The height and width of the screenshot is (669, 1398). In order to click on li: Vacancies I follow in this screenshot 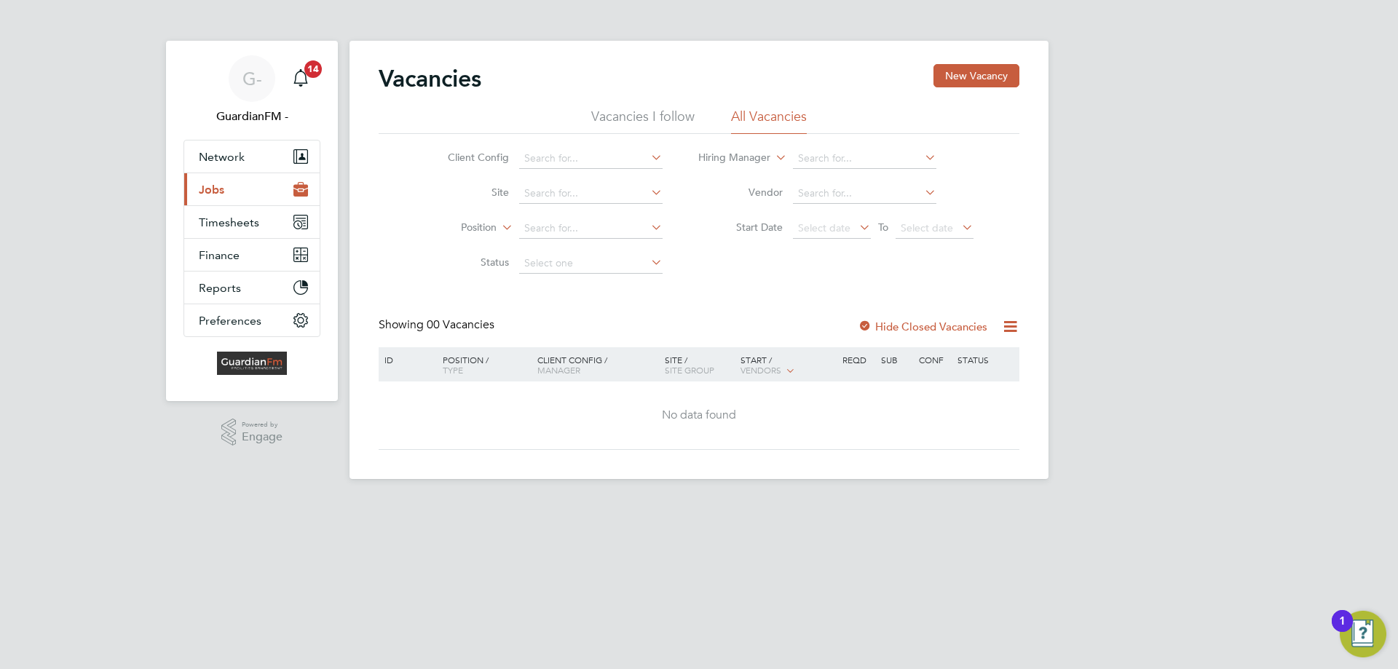, I will do `click(643, 121)`.